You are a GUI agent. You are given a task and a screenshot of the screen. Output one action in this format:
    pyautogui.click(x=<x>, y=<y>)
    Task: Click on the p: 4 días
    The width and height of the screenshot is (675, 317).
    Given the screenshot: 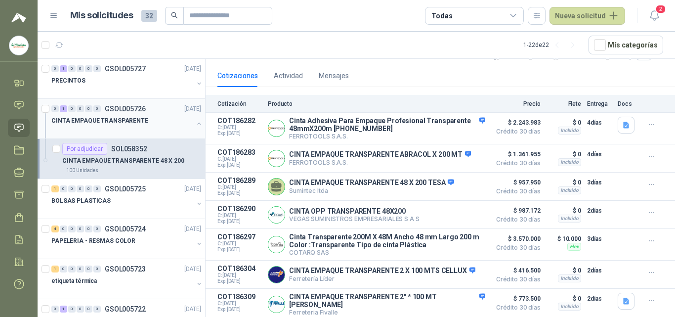 What is the action you would take?
    pyautogui.click(x=599, y=122)
    